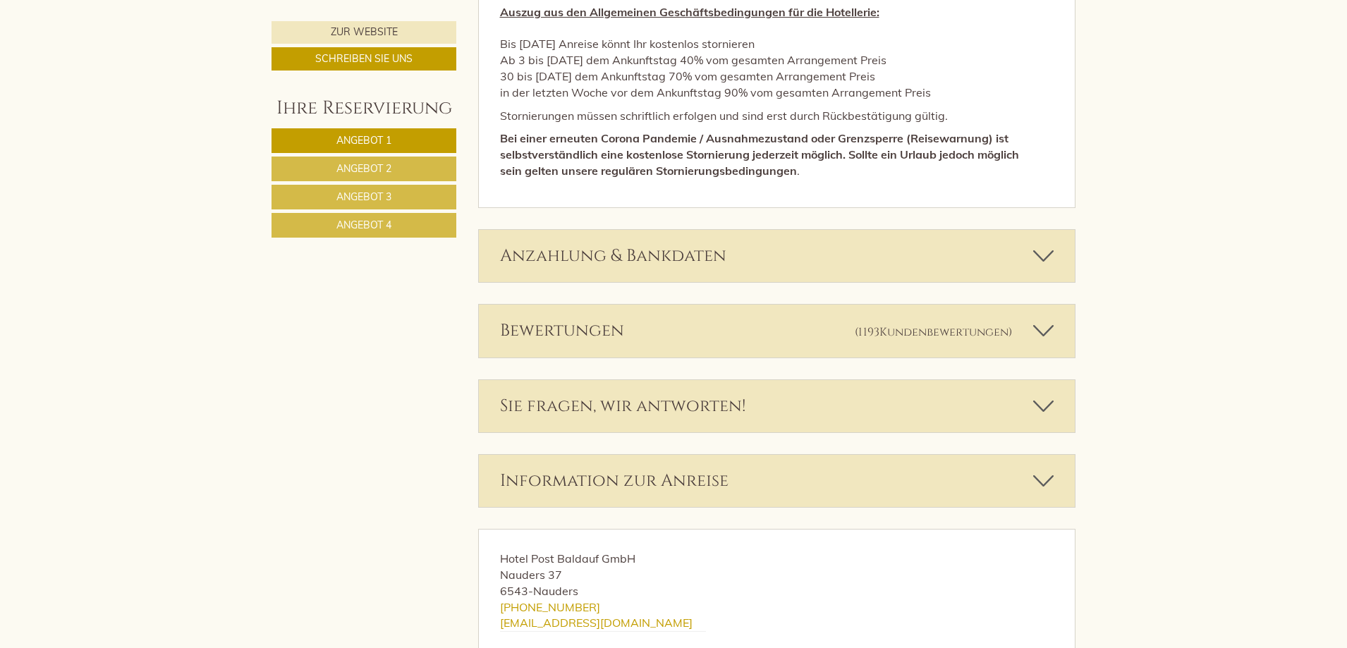  I want to click on span: Hotel Post Baldauf GmbH, so click(568, 558).